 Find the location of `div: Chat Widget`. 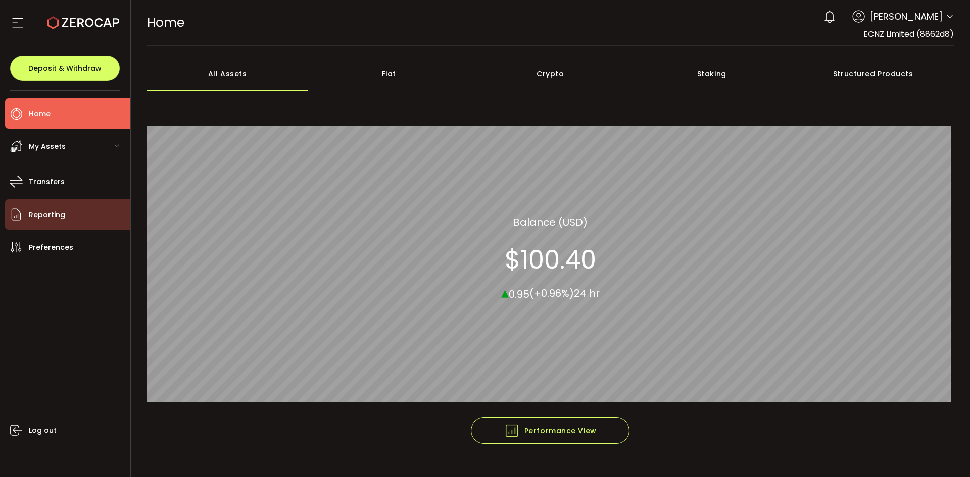

div: Chat Widget is located at coordinates (945, 453).